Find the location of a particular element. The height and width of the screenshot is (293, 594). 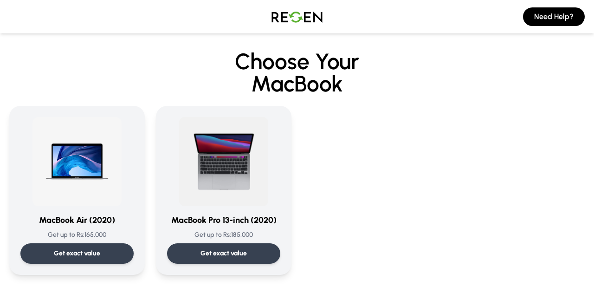

button: Need Help? is located at coordinates (553, 17).